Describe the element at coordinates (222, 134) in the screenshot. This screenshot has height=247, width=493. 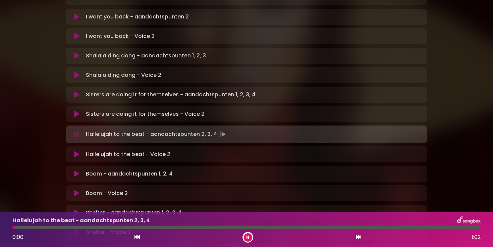
I see `img: waveform4.gif` at that location.